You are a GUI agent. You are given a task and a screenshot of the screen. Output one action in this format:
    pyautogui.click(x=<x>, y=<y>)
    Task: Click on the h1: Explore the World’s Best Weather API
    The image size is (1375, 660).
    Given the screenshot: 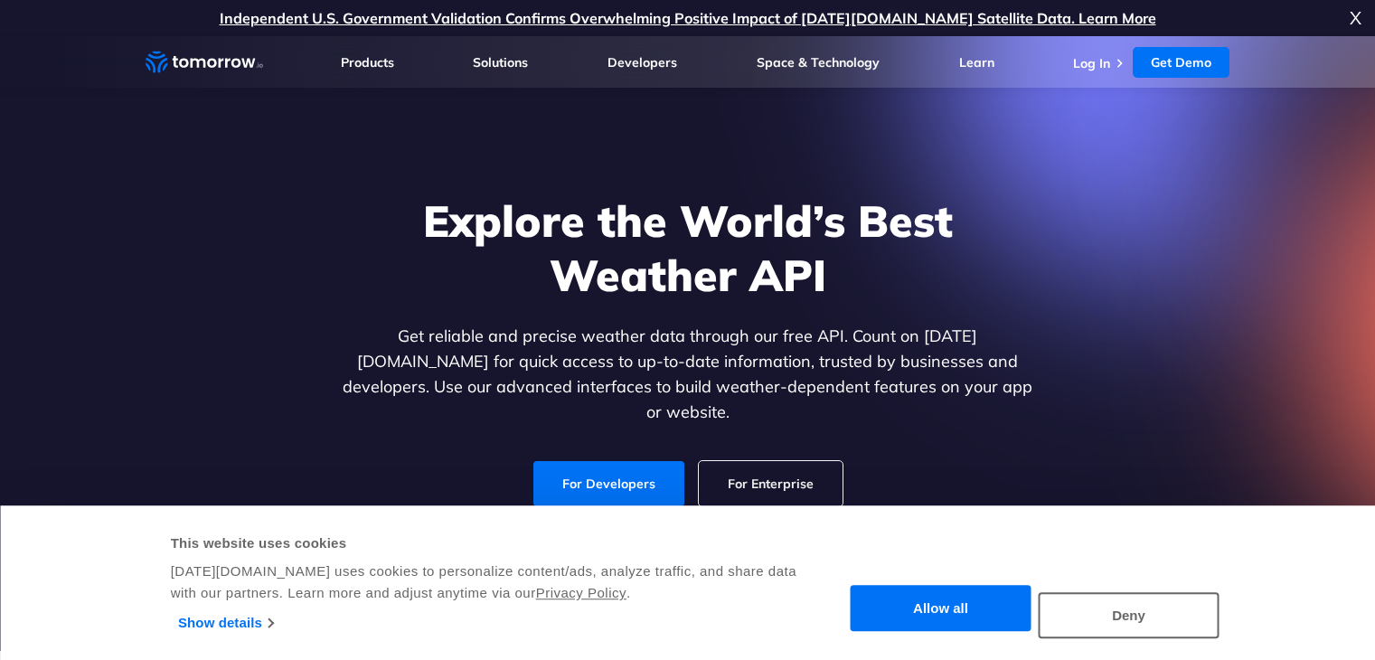 What is the action you would take?
    pyautogui.click(x=688, y=248)
    